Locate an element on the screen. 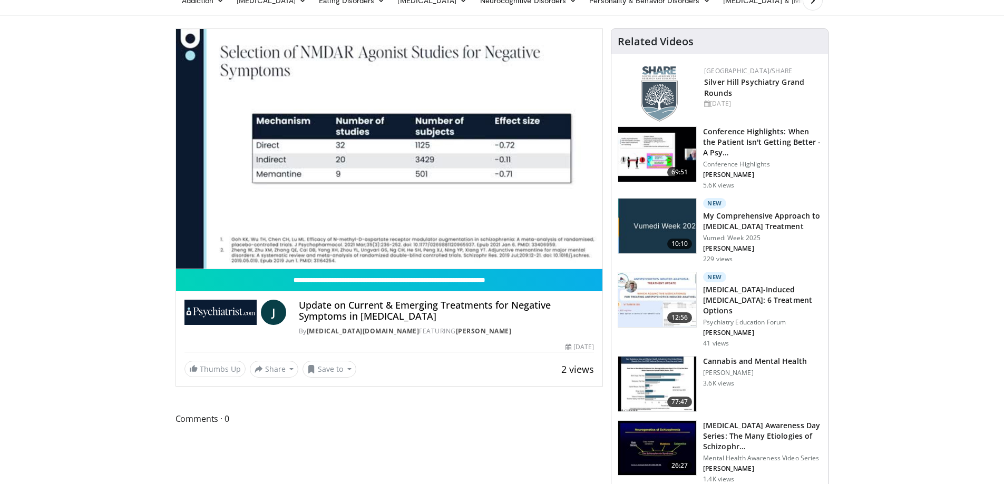  img: acc69c91-7912-4bad-b845-5f898388c7b9.150x105_q85_crop-smart_upscale.jpg is located at coordinates (657, 300).